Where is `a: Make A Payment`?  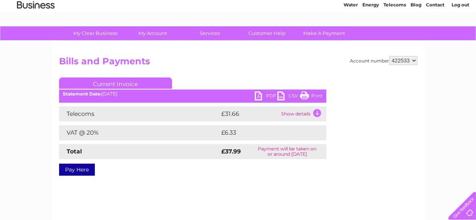 a: Make A Payment is located at coordinates (324, 33).